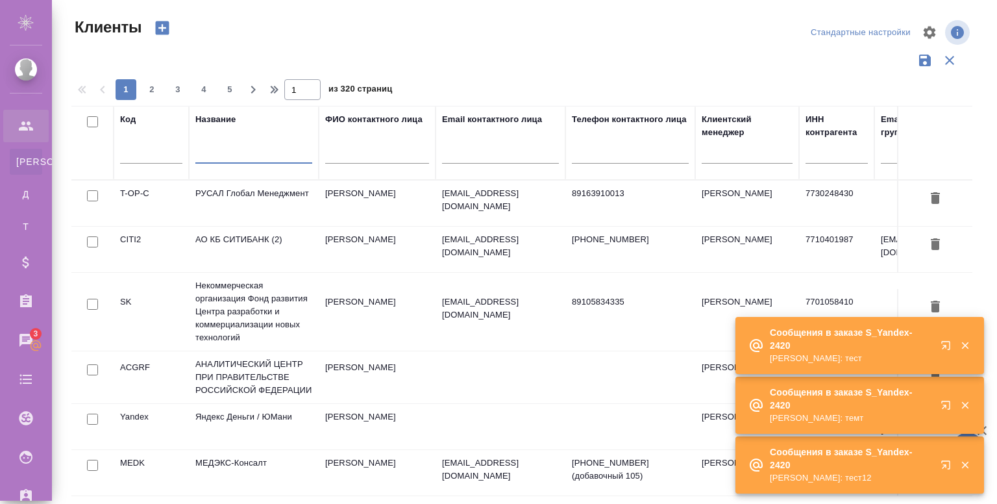  I want to click on div: ФИО контактного лица, so click(374, 119).